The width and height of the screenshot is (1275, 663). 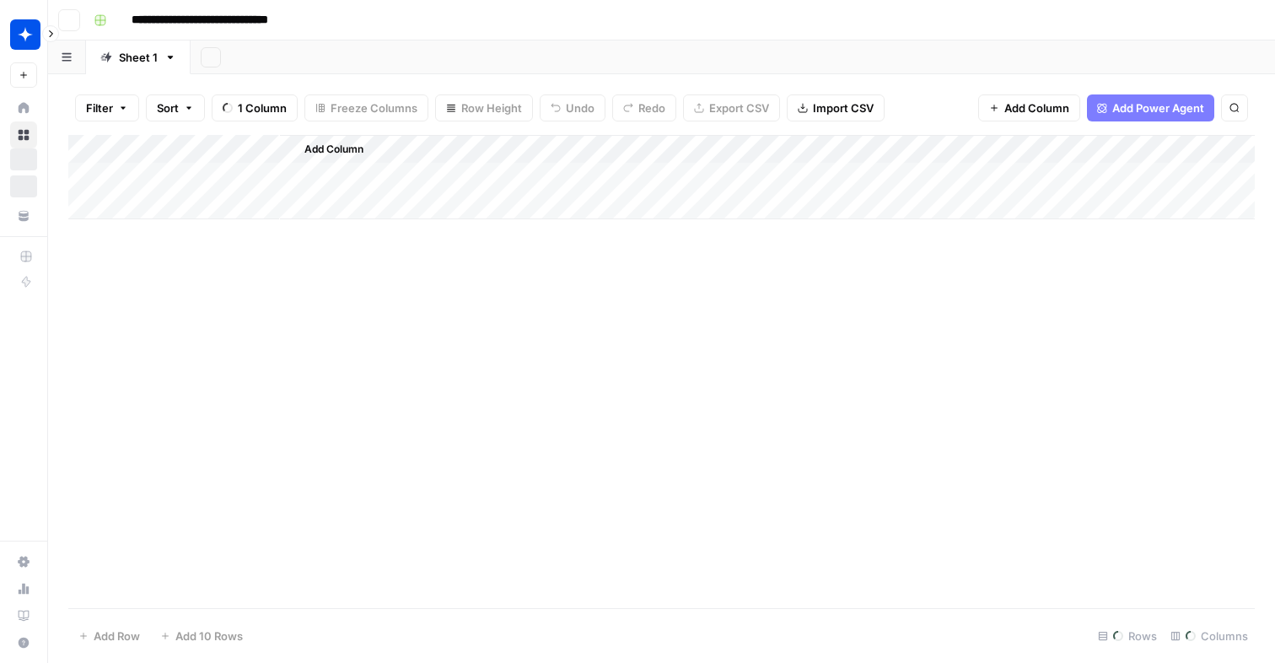 What do you see at coordinates (116, 636) in the screenshot?
I see `span: Add Row` at bounding box center [116, 636].